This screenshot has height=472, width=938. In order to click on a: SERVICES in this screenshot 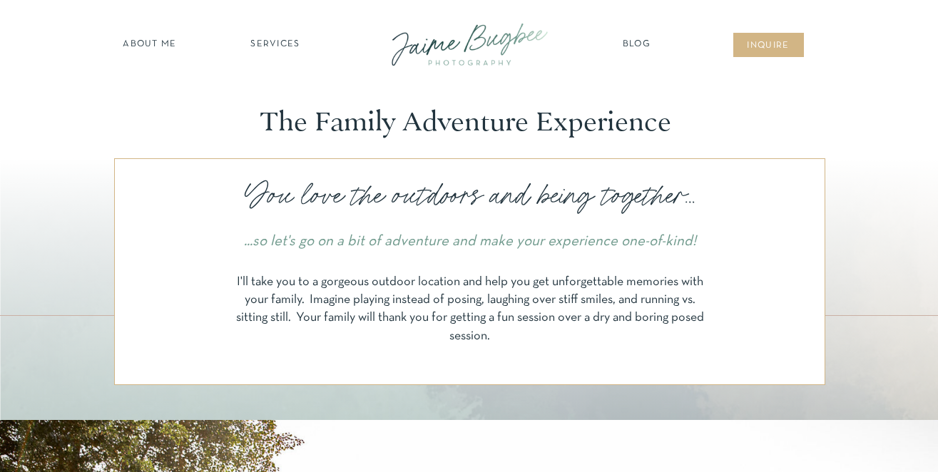, I will do `click(275, 45)`.